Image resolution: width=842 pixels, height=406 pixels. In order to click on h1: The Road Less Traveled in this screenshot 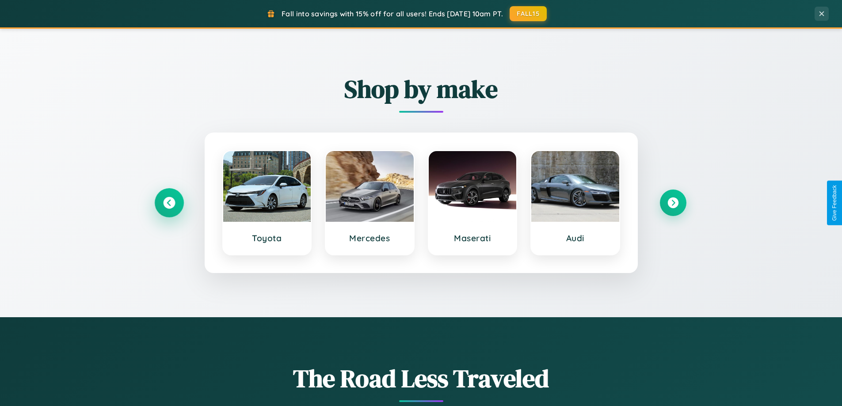, I will do `click(421, 378)`.